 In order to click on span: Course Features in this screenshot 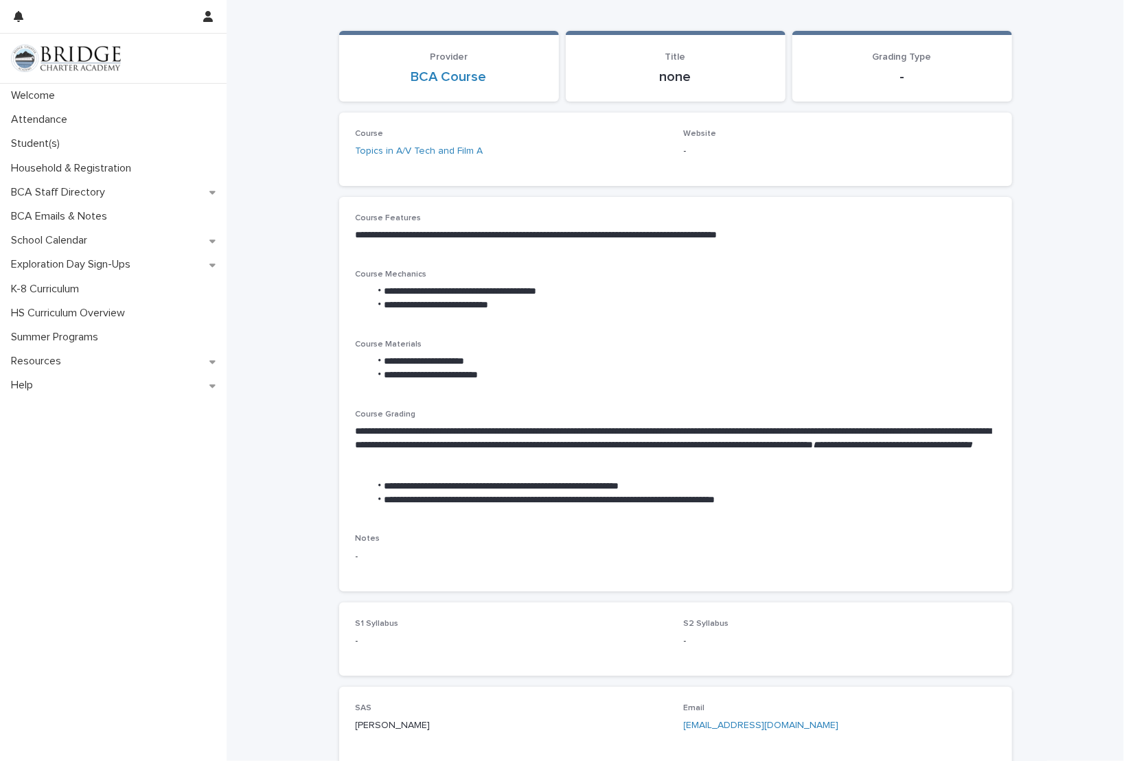, I will do `click(388, 218)`.